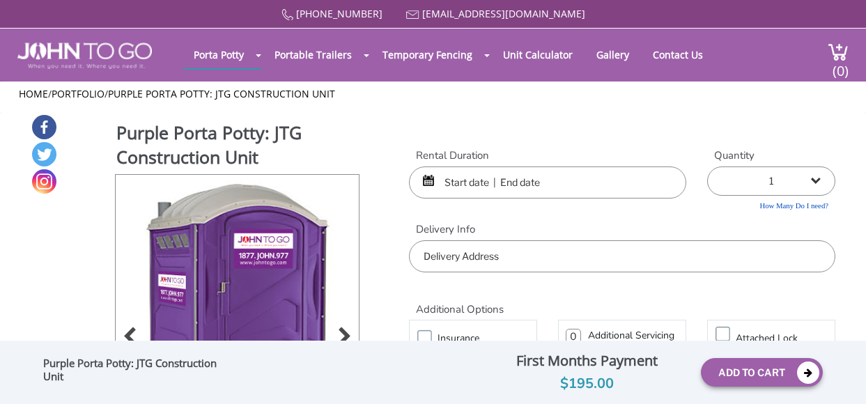 Image resolution: width=866 pixels, height=404 pixels. What do you see at coordinates (587, 361) in the screenshot?
I see `div: First Months Payment` at bounding box center [587, 361].